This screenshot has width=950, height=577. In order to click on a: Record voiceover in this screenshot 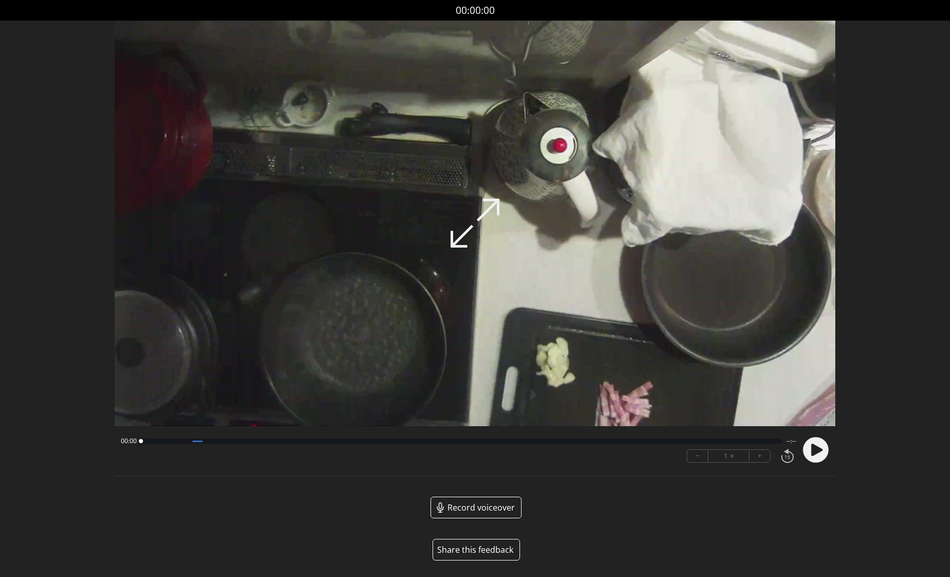, I will do `click(476, 507)`.